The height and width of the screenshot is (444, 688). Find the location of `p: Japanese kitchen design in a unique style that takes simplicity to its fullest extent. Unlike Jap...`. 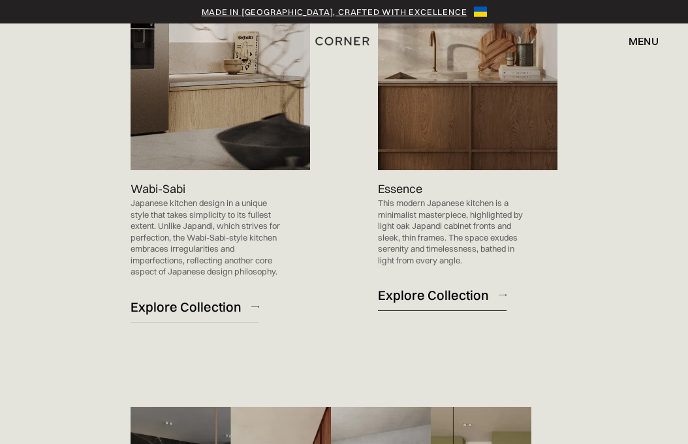

p: Japanese kitchen design in a unique style that takes simplicity to its fullest extent. Unlike Jap... is located at coordinates (207, 238).